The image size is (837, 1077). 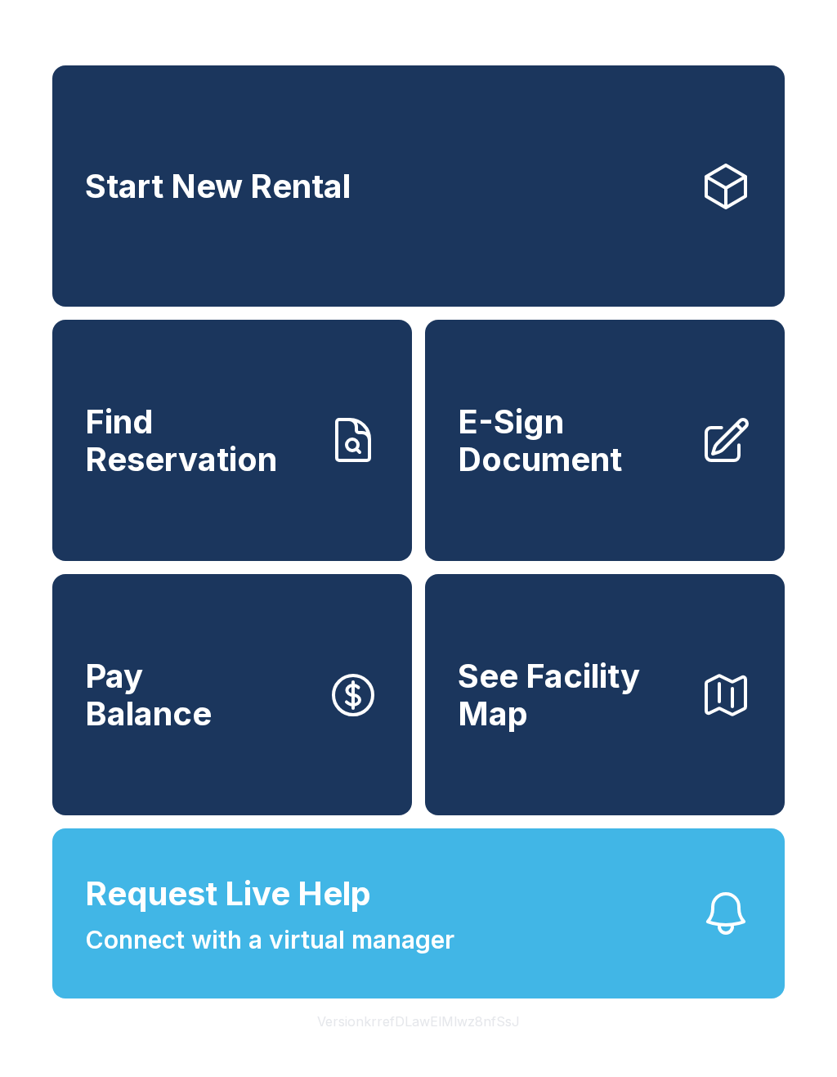 I want to click on span: Connect with a virtual manager, so click(x=270, y=940).